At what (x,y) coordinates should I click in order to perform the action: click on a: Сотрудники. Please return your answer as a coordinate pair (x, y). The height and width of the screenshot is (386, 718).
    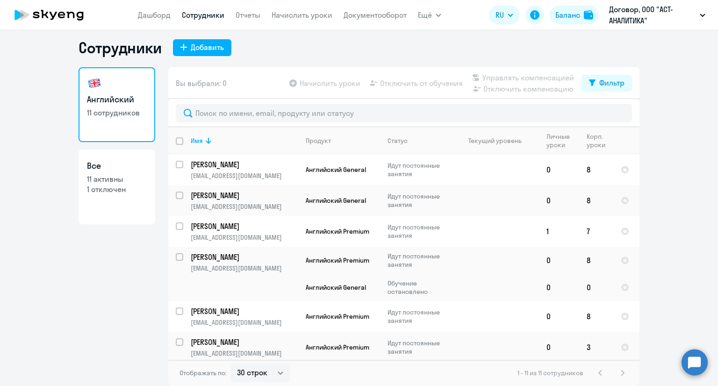
    Looking at the image, I should click on (203, 15).